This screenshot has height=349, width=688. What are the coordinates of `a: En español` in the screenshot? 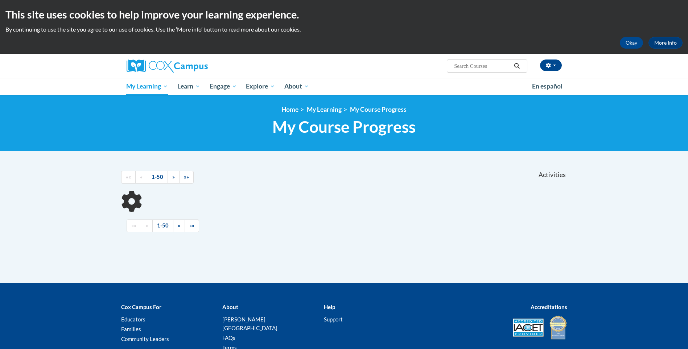 It's located at (548, 86).